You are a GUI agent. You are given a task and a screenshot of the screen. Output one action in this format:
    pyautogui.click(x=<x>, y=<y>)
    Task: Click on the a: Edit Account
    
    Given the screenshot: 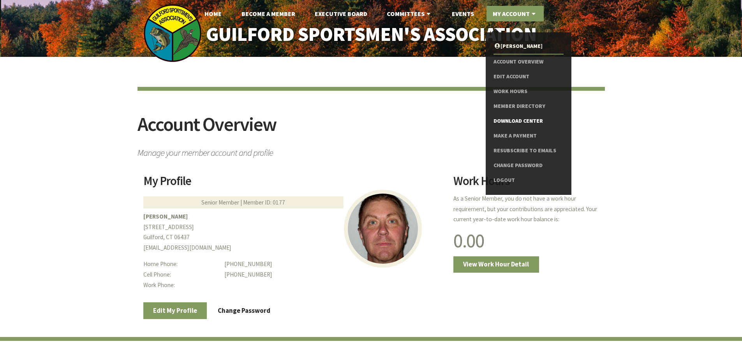 What is the action you would take?
    pyautogui.click(x=528, y=77)
    